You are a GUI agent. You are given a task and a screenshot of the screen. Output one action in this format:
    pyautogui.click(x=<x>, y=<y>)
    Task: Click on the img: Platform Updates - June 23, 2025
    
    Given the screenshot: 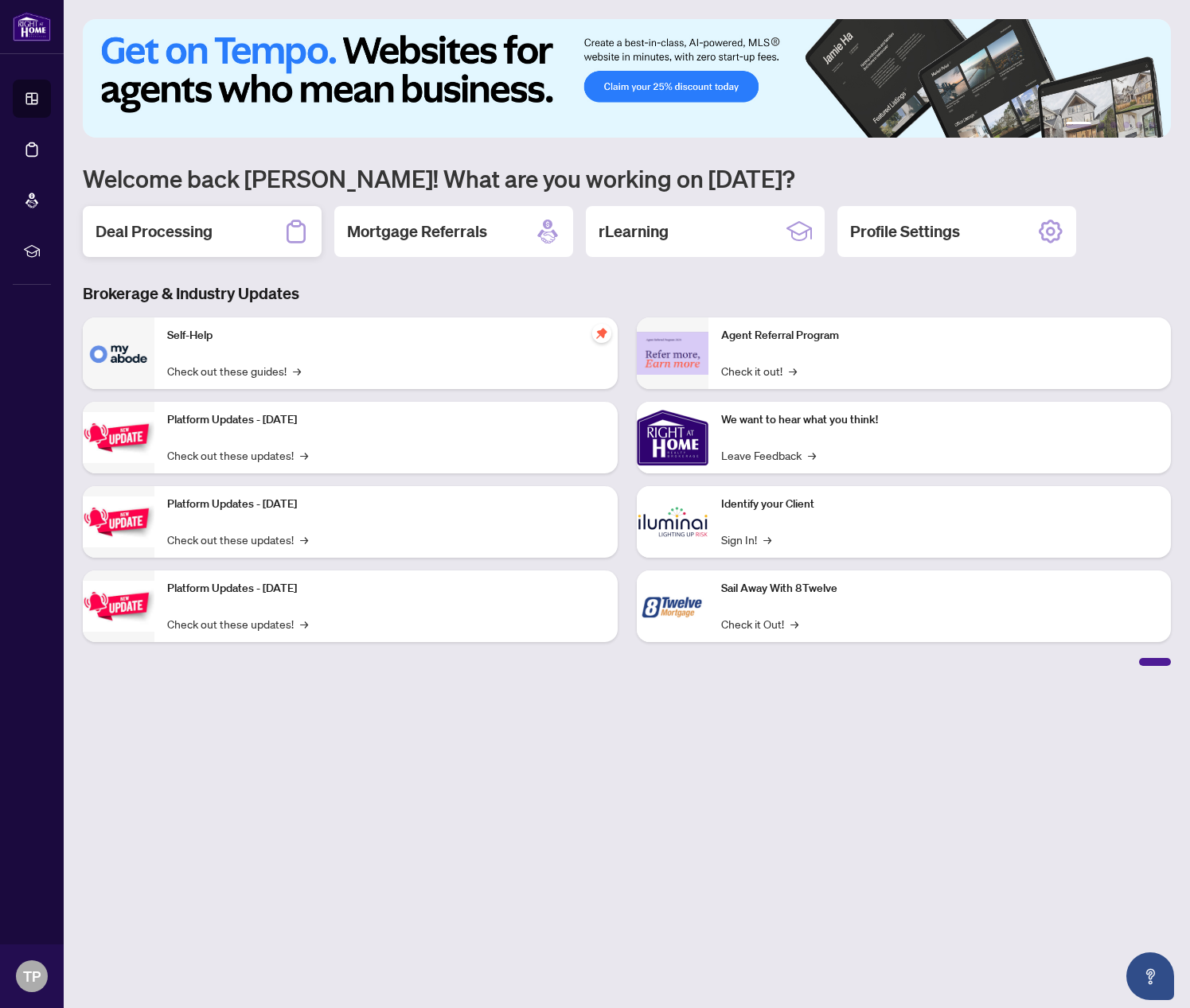 What is the action you would take?
    pyautogui.click(x=118, y=605)
    